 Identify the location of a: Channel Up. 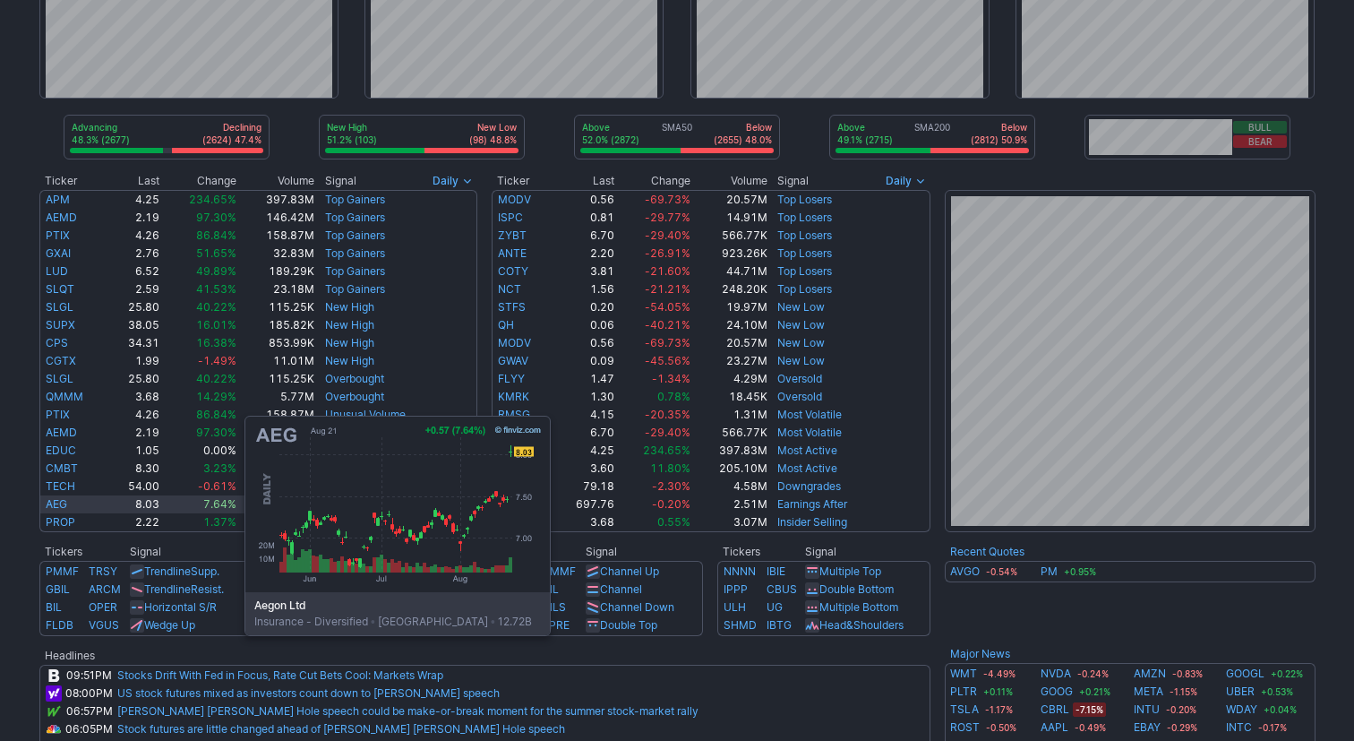
(630, 571).